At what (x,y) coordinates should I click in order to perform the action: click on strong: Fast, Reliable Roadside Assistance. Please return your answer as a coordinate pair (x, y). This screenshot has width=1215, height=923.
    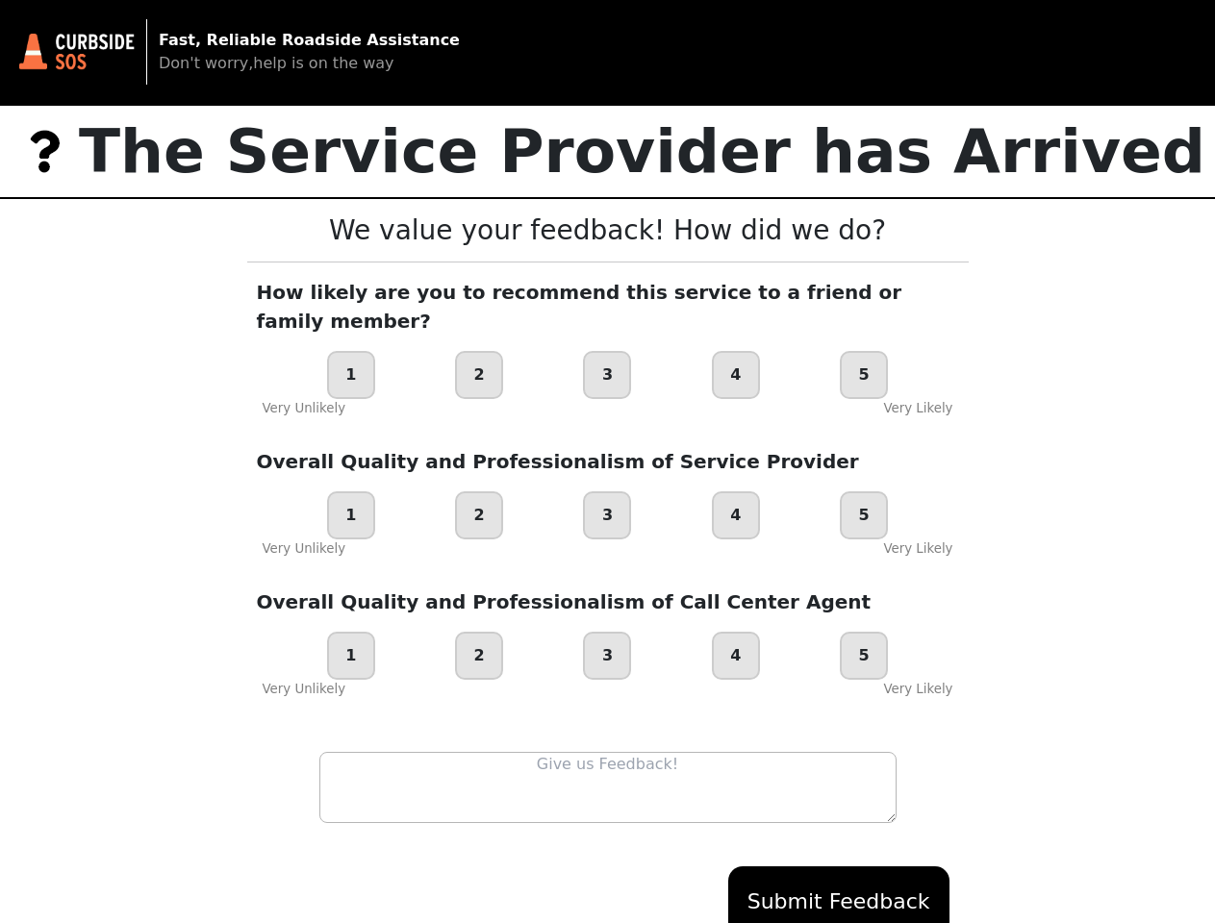
    Looking at the image, I should click on (309, 39).